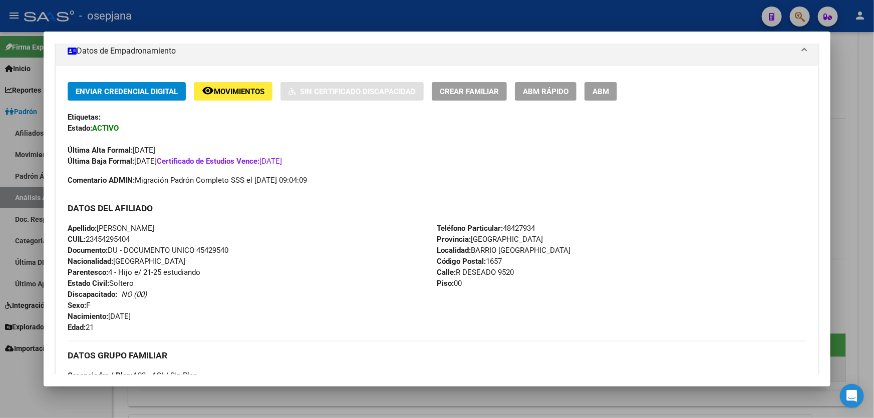  Describe the element at coordinates (77, 328) in the screenshot. I see `strong: Edad:` at that location.